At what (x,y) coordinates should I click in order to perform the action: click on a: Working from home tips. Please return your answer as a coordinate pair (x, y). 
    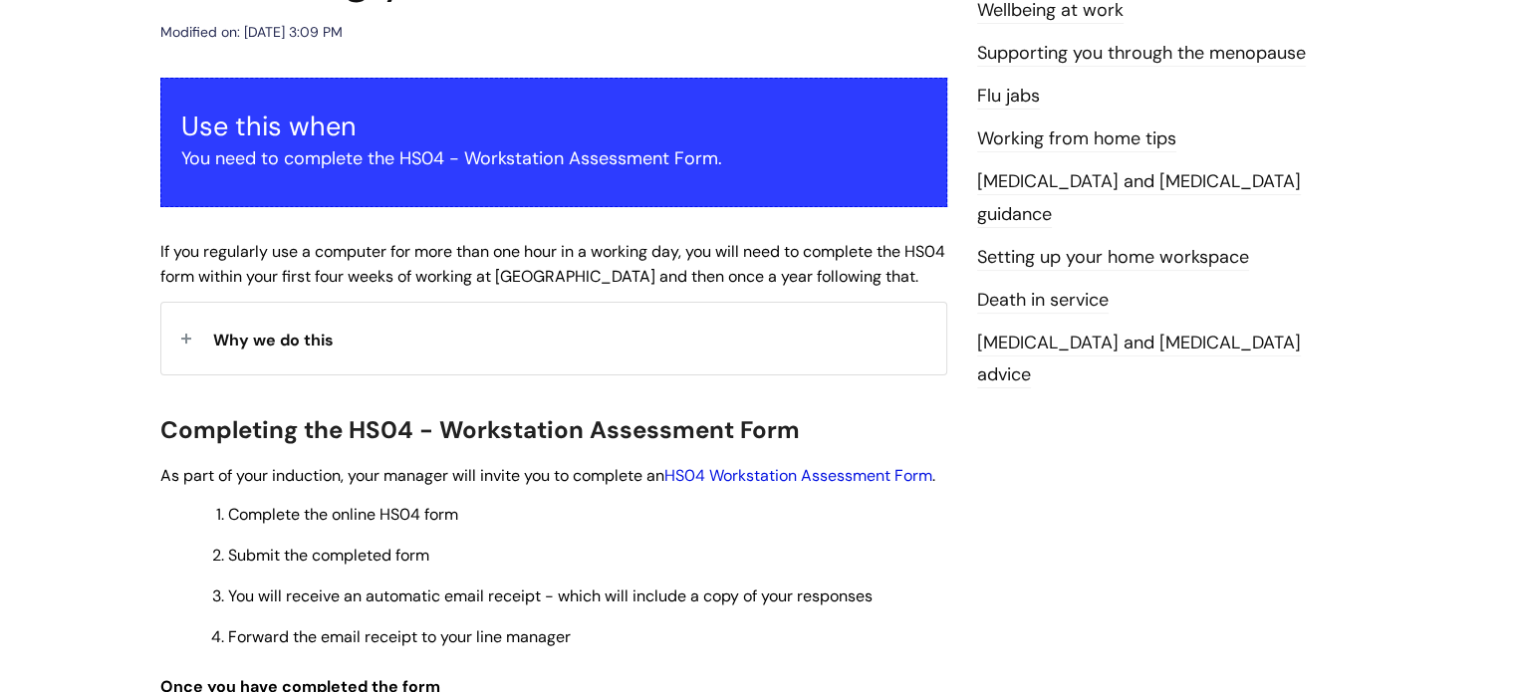
    Looking at the image, I should click on (1077, 139).